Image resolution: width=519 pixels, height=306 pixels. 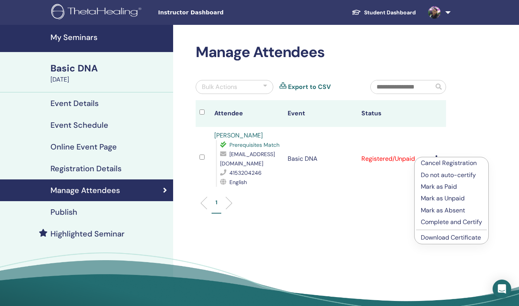 I want to click on span: Instructor Dashboard, so click(x=216, y=12).